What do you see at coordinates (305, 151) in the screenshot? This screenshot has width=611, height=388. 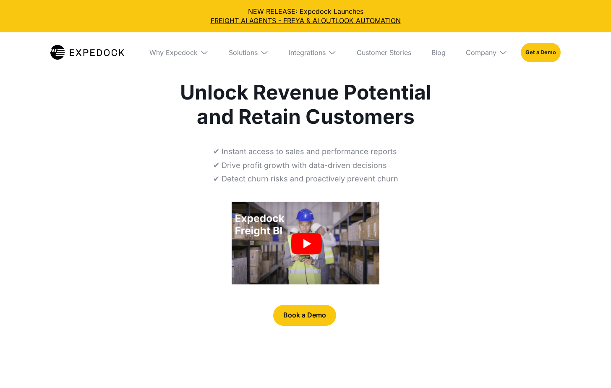 I see `p: ✔ Instant access to sales and performance reports` at bounding box center [305, 151].